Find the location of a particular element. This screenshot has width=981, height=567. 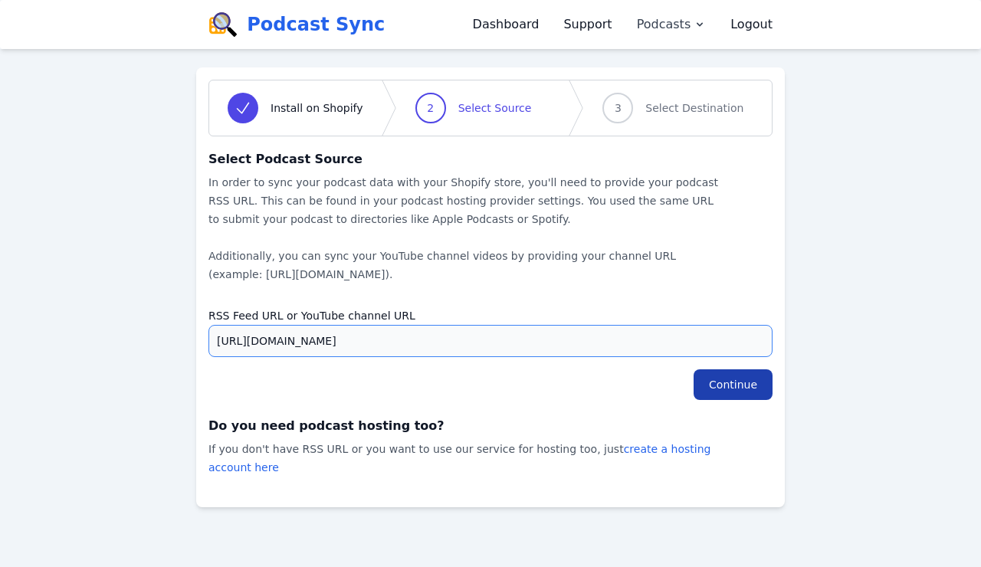

span: Podcast Sync is located at coordinates (316, 25).